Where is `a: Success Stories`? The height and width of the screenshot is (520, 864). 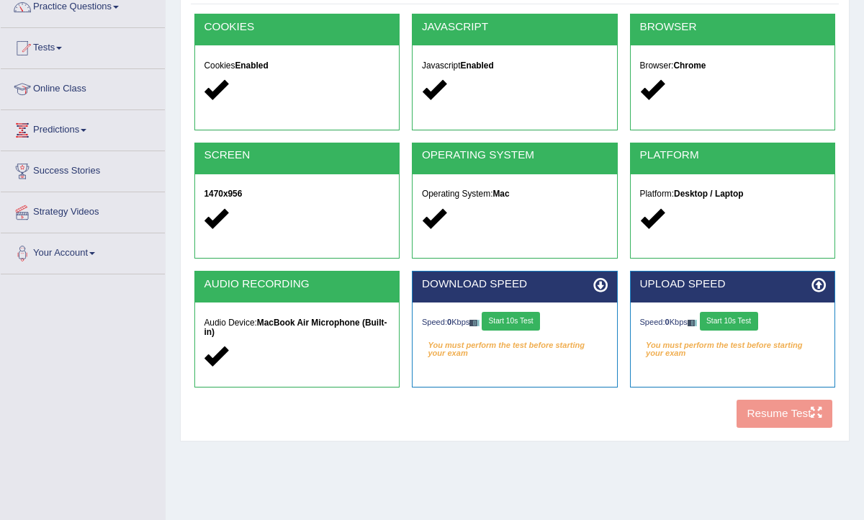
a: Success Stories is located at coordinates (83, 169).